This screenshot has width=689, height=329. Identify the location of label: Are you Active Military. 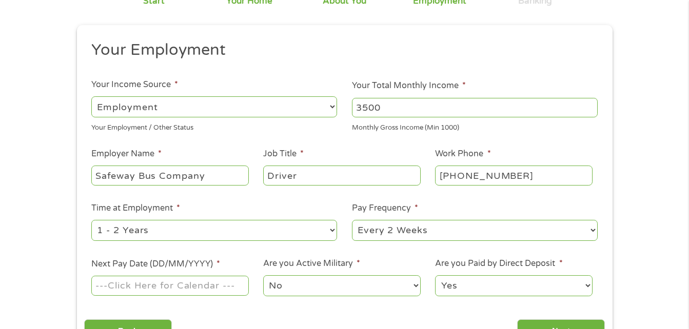
(311, 264).